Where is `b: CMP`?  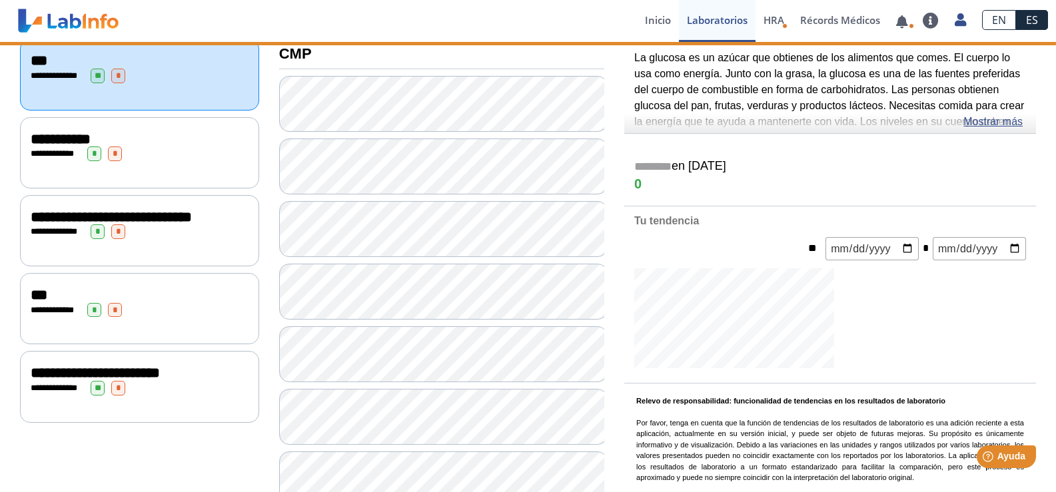 b: CMP is located at coordinates (295, 53).